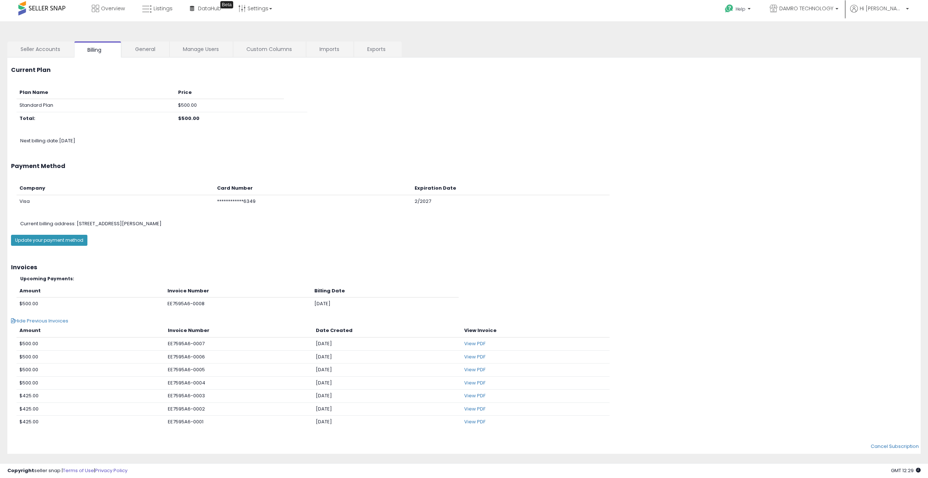 This screenshot has height=478, width=928. Describe the element at coordinates (464, 166) in the screenshot. I see `h3: Payment Method` at that location.